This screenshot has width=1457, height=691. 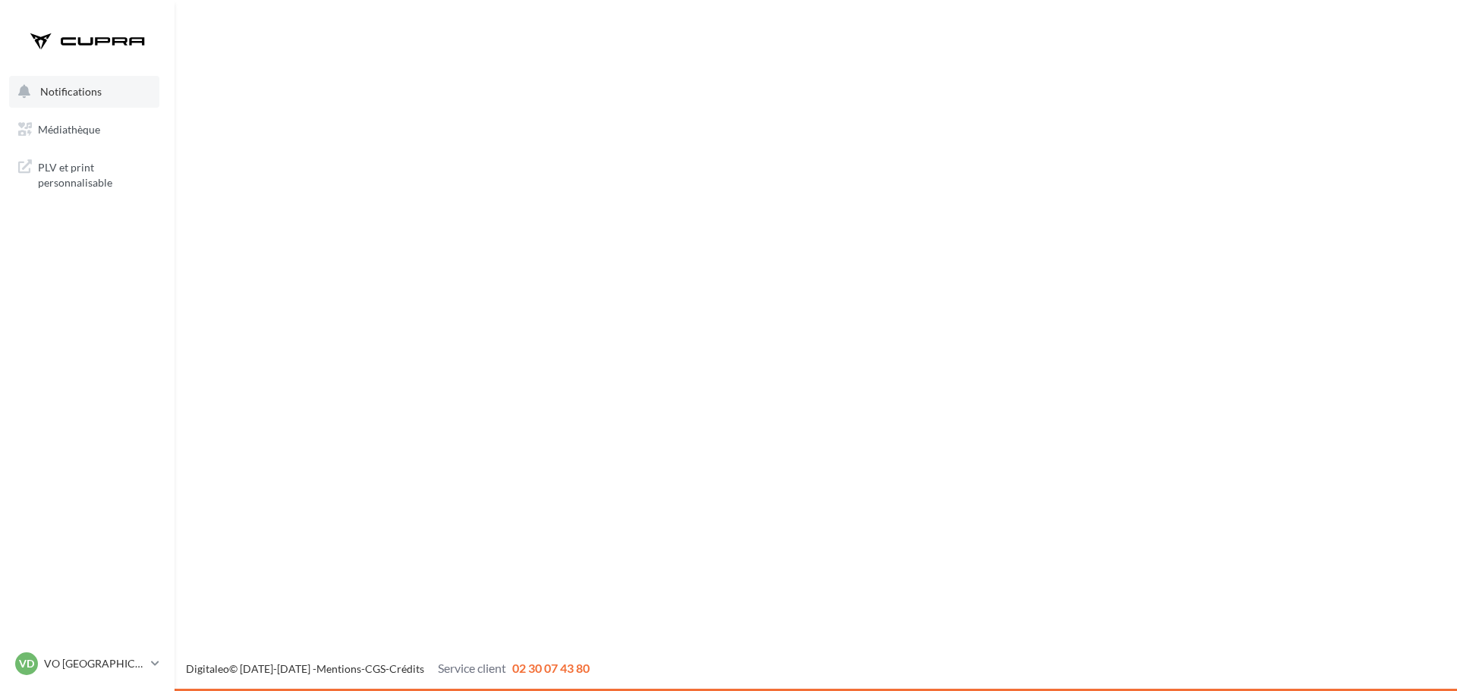 What do you see at coordinates (338, 669) in the screenshot?
I see `a: Mentions` at bounding box center [338, 669].